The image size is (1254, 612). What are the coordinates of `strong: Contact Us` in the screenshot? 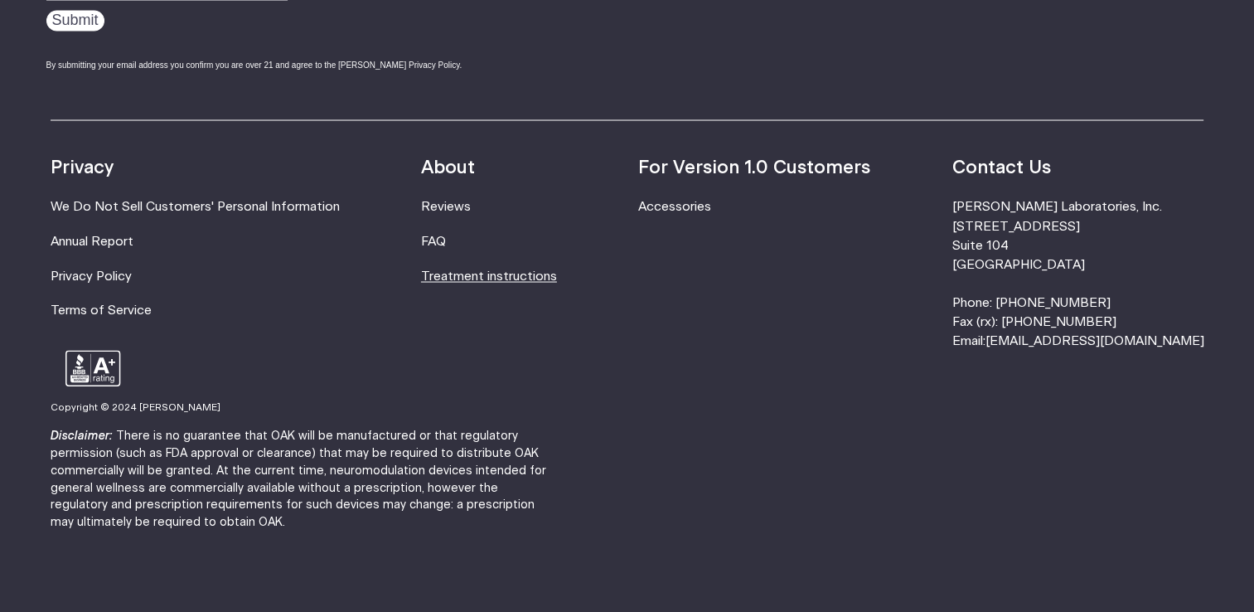 It's located at (1000, 167).